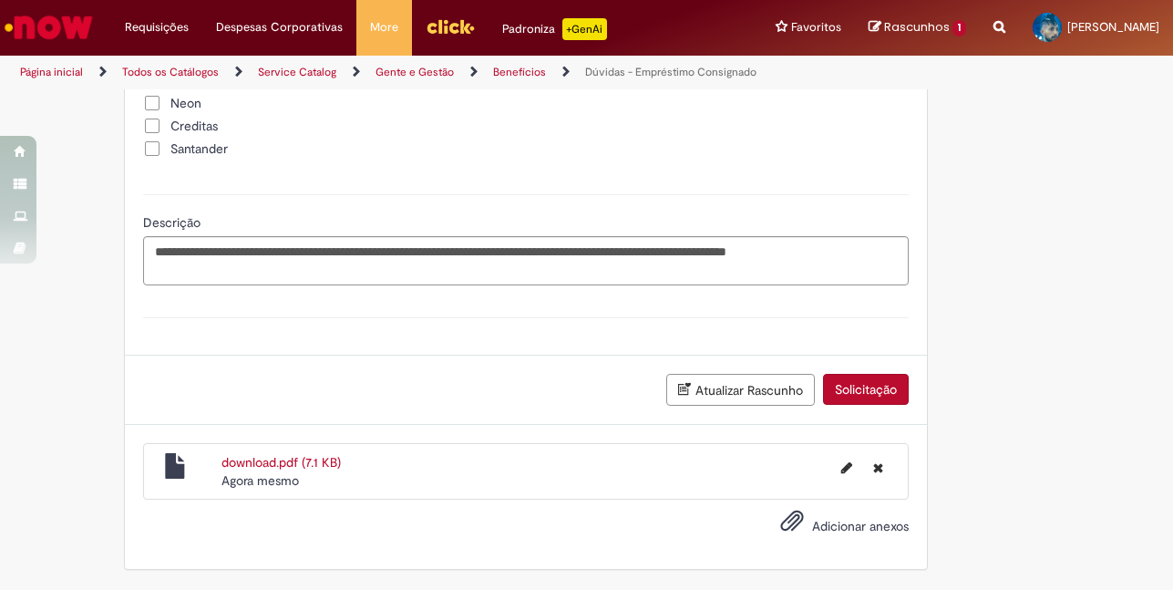 The image size is (1173, 590). Describe the element at coordinates (171, 72) in the screenshot. I see `a: Todos os Catálogos` at that location.